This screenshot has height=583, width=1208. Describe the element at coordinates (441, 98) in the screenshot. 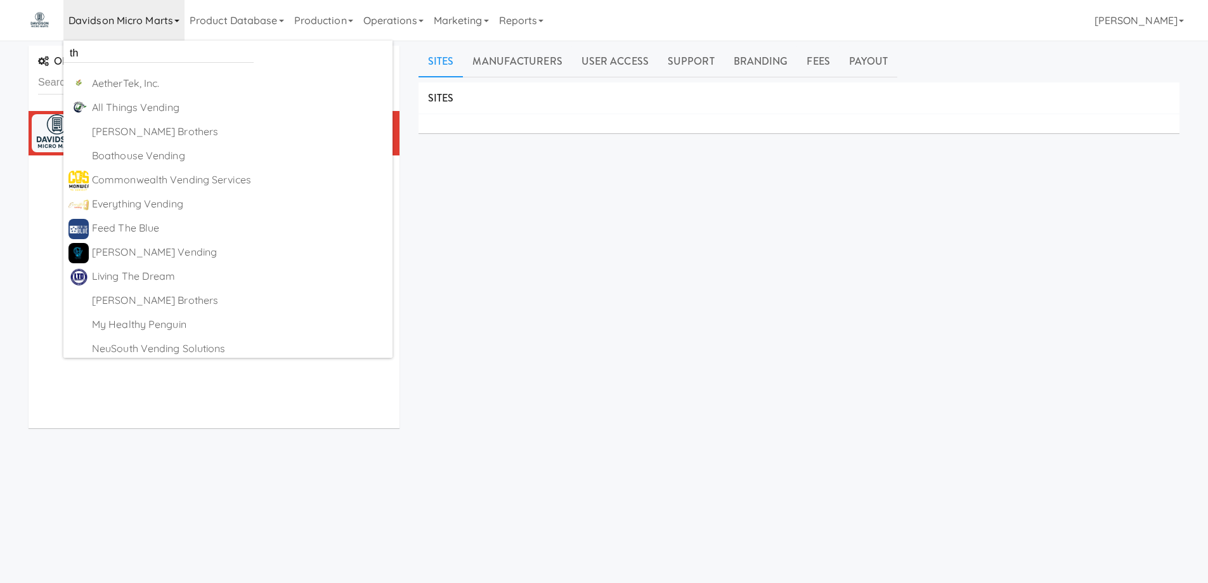

I see `span: SITES` at that location.